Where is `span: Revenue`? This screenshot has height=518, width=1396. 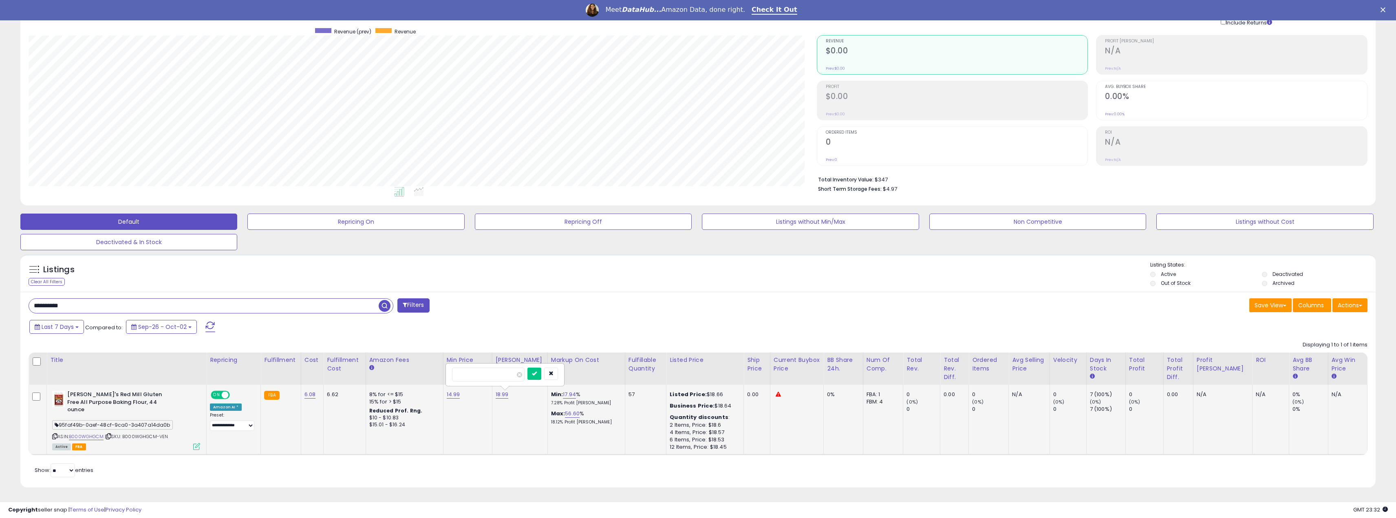
span: Revenue is located at coordinates (957, 41).